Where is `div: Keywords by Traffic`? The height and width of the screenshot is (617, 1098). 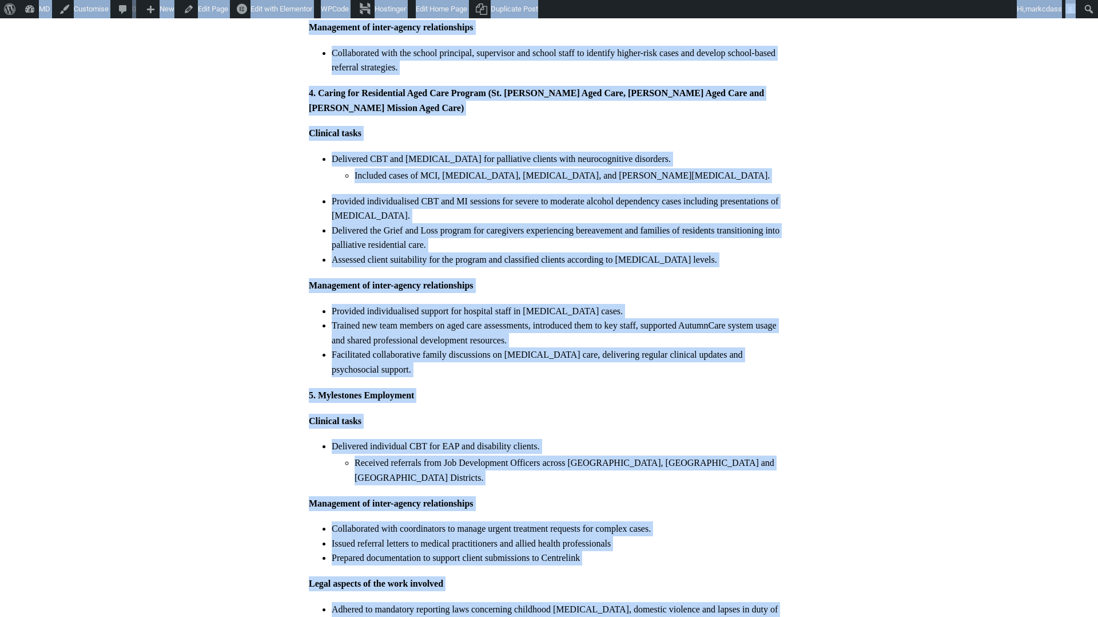
div: Keywords by Traffic is located at coordinates (160, 71).